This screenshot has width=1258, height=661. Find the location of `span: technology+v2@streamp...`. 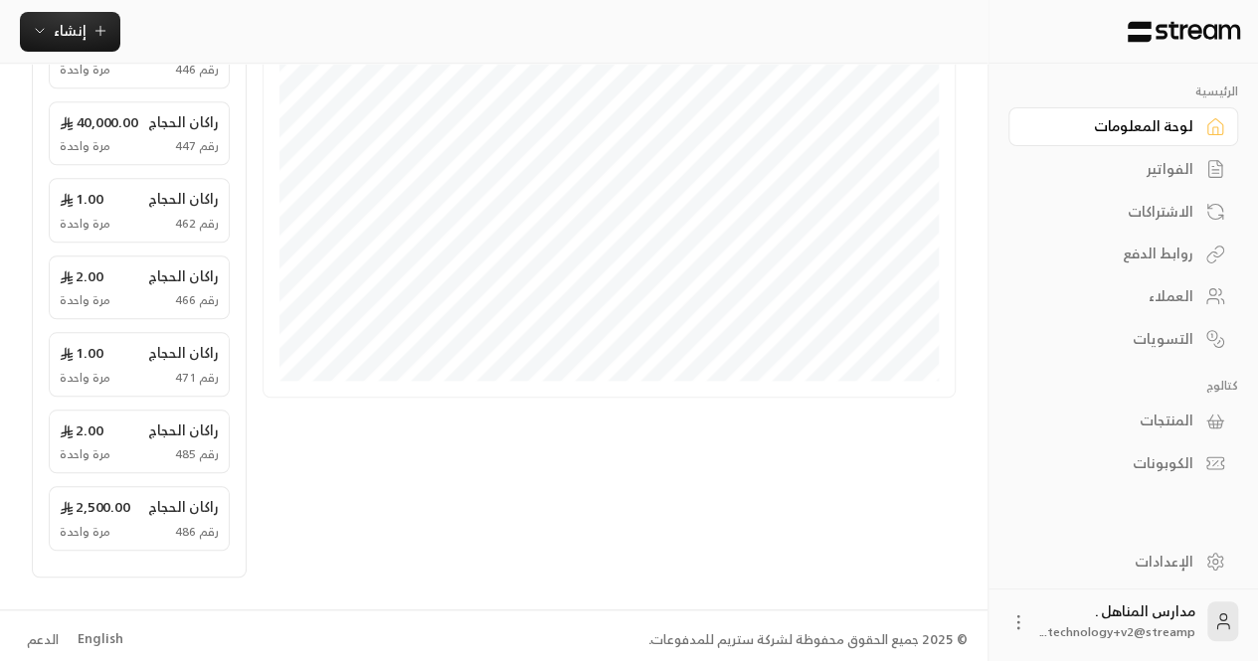

span: technology+v2@streamp... is located at coordinates (1118, 632).